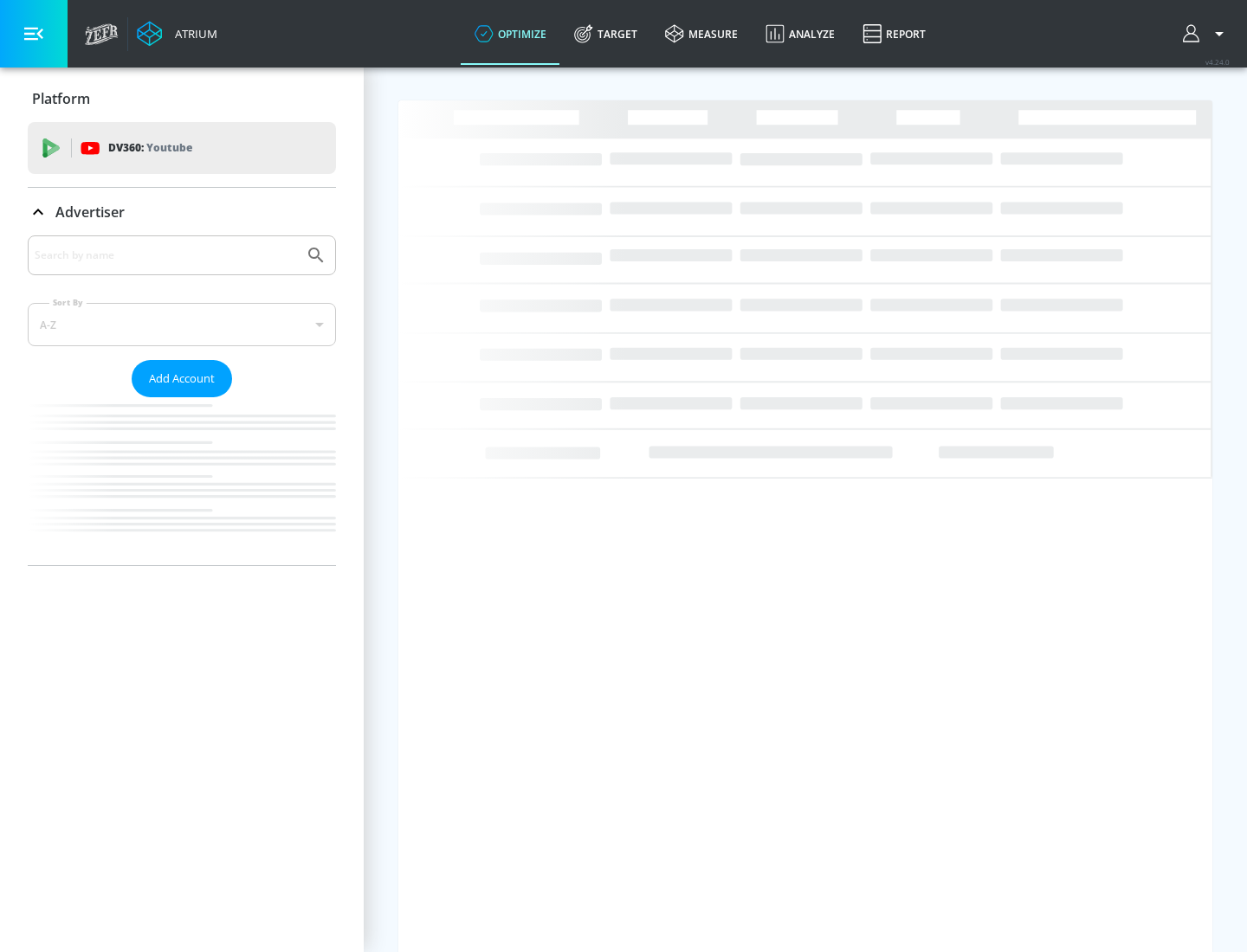 The height and width of the screenshot is (952, 1247). Describe the element at coordinates (510, 34) in the screenshot. I see `a: optimize` at that location.